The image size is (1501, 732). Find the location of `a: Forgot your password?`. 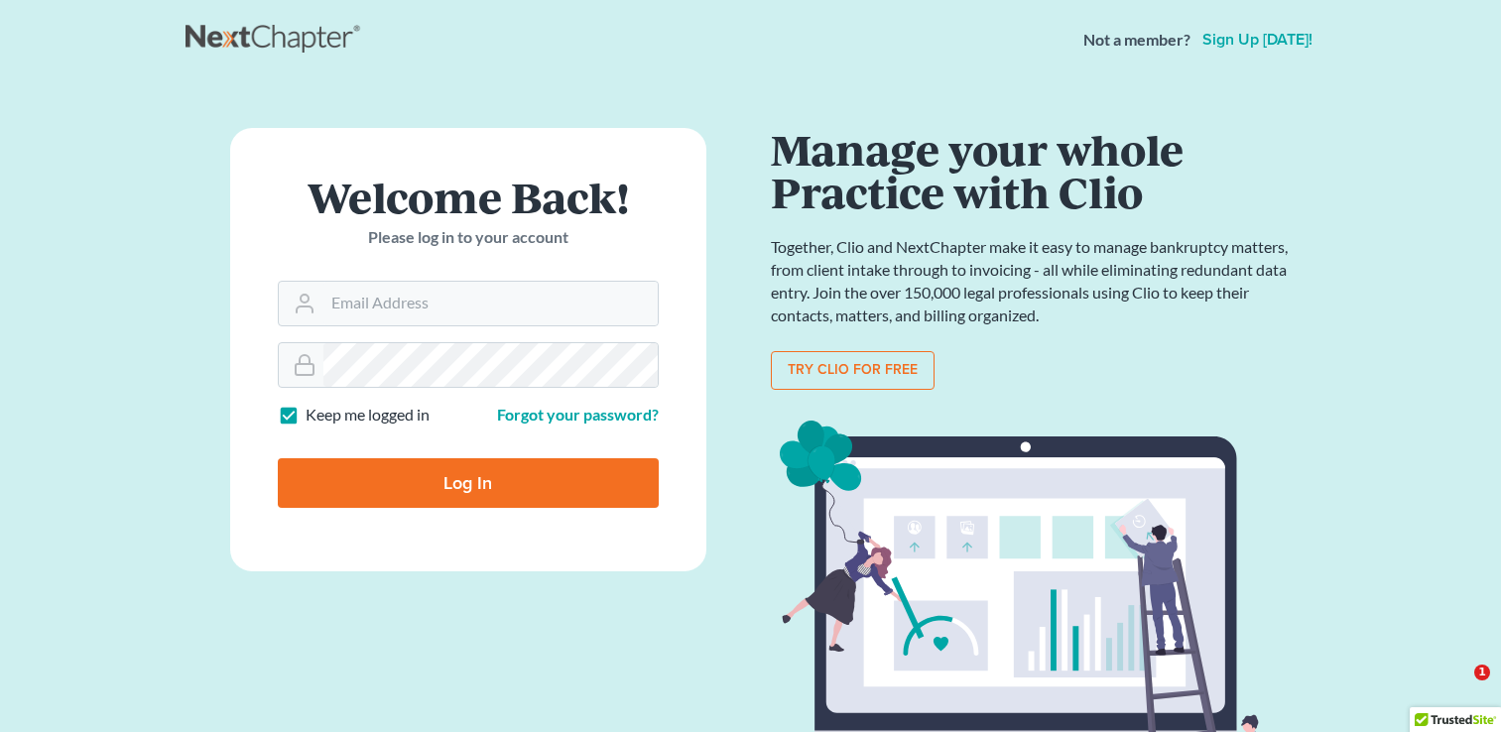

a: Forgot your password? is located at coordinates (577, 414).